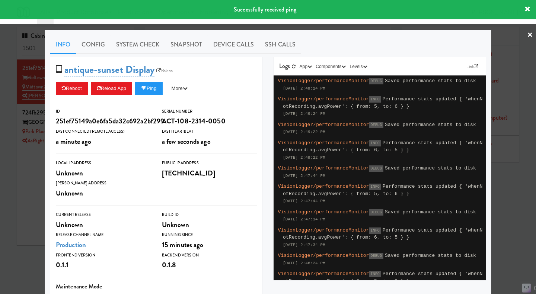  Describe the element at coordinates (109, 70) in the screenshot. I see `a: antique-sunset Display` at that location.